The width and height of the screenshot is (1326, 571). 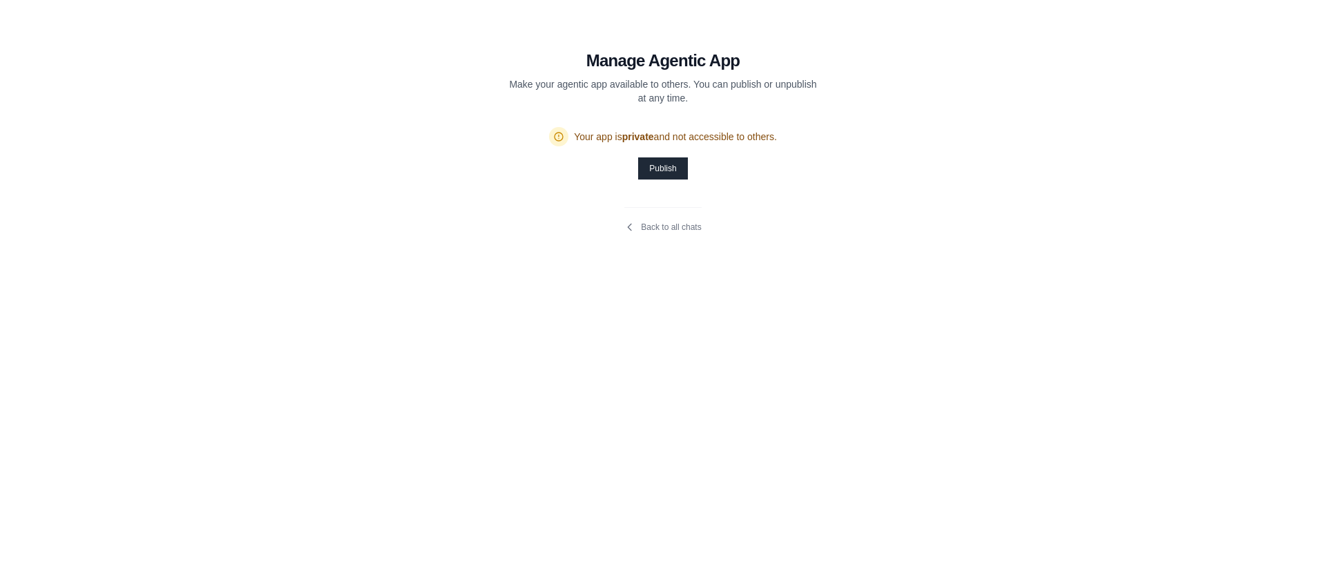 What do you see at coordinates (662, 227) in the screenshot?
I see `a: Back to all chats` at bounding box center [662, 227].